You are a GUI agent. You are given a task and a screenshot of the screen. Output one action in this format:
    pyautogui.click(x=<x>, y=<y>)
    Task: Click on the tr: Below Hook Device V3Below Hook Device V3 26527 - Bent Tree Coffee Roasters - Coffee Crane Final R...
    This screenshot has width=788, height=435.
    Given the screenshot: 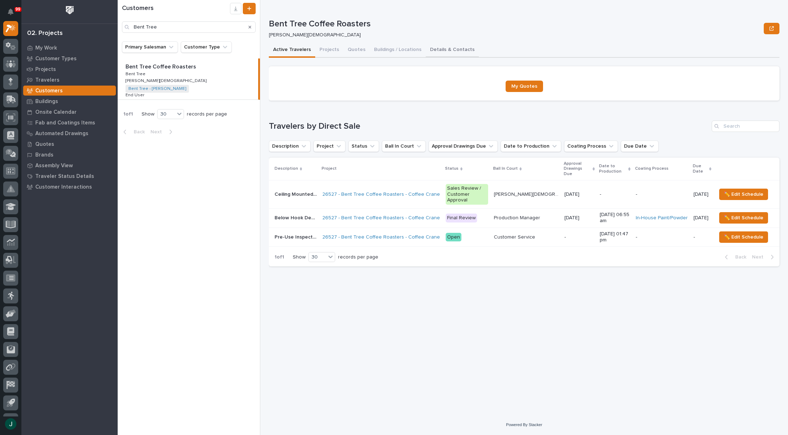 What is the action you would take?
    pyautogui.click(x=524, y=218)
    